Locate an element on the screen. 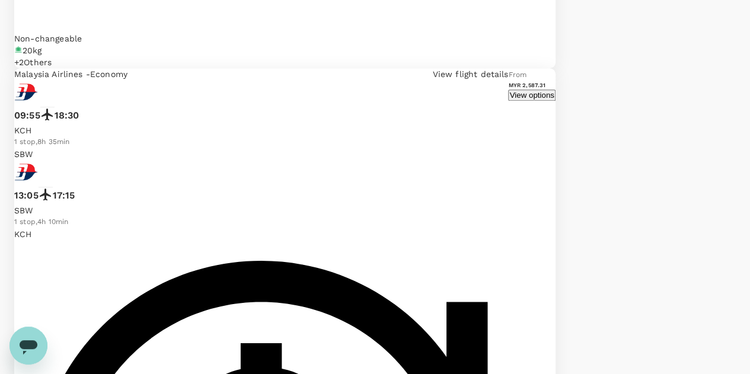 The width and height of the screenshot is (750, 374). h6: MYR 2,587.31 is located at coordinates (531, 85).